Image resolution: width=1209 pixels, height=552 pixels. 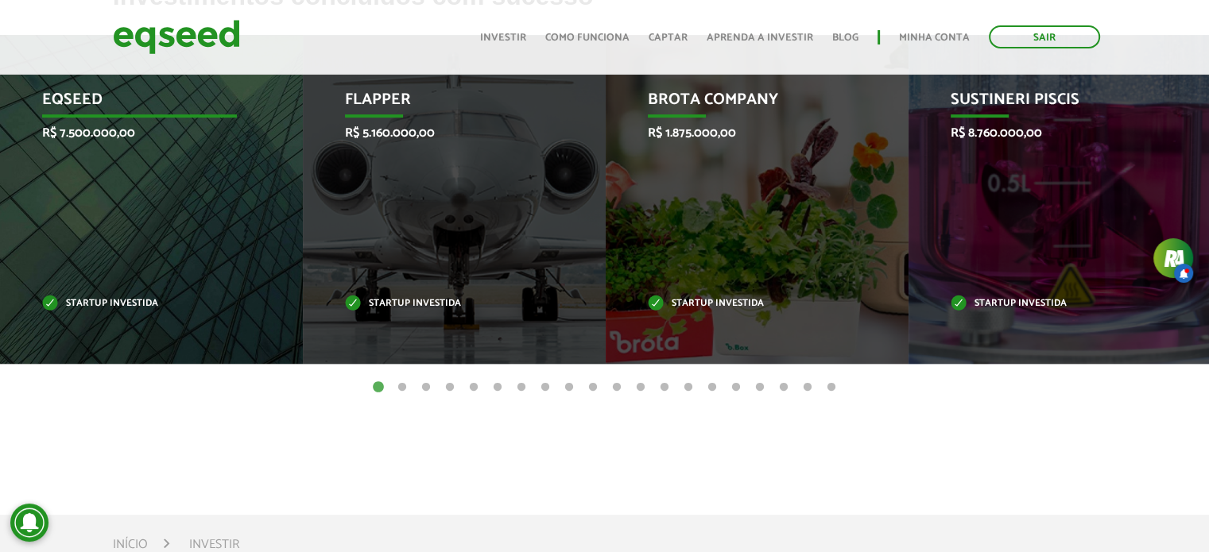 I want to click on p: EqSeed, so click(x=140, y=104).